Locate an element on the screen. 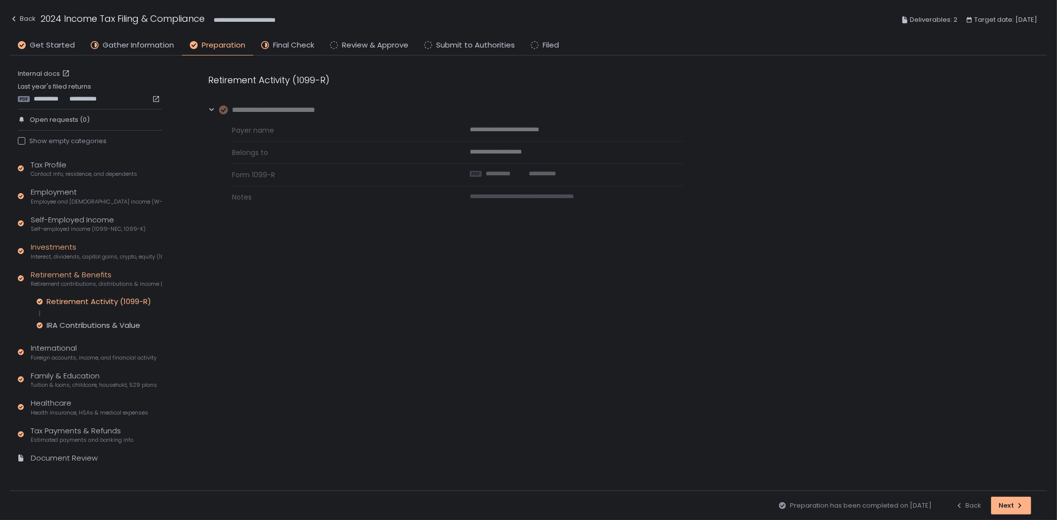 Image resolution: width=1057 pixels, height=520 pixels. span: Filed is located at coordinates (550, 45).